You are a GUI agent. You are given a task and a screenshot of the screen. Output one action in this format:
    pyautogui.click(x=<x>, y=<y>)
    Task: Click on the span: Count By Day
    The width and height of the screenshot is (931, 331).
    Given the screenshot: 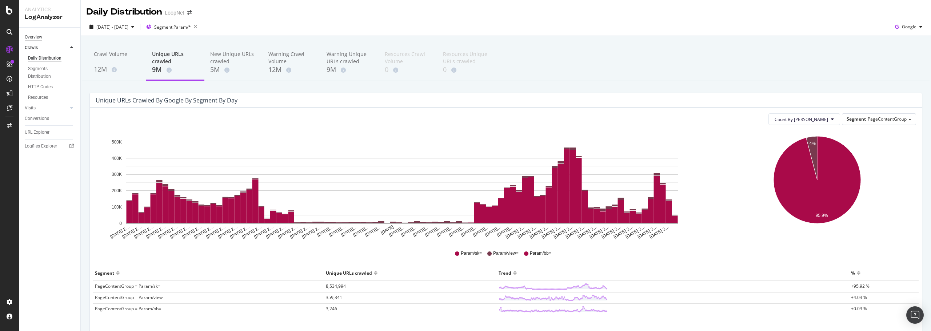 What is the action you would take?
    pyautogui.click(x=801, y=119)
    